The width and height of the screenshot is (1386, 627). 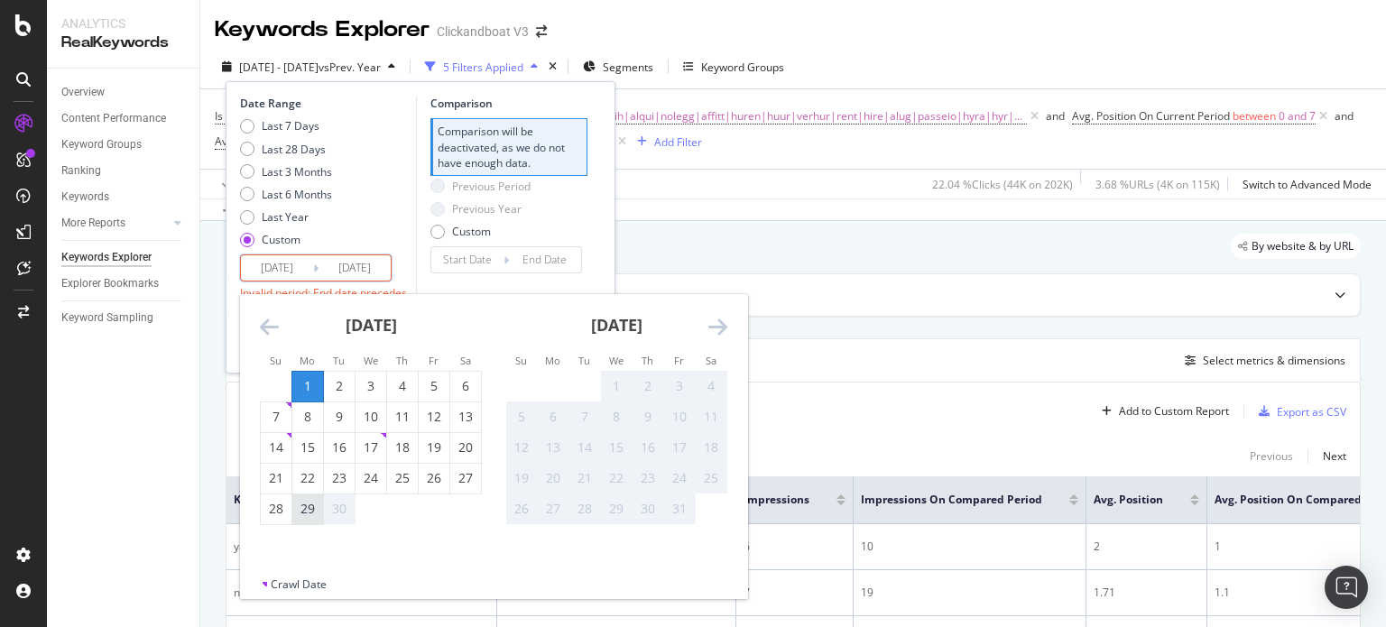 What do you see at coordinates (647, 360) in the screenshot?
I see `small: Th` at bounding box center [647, 360].